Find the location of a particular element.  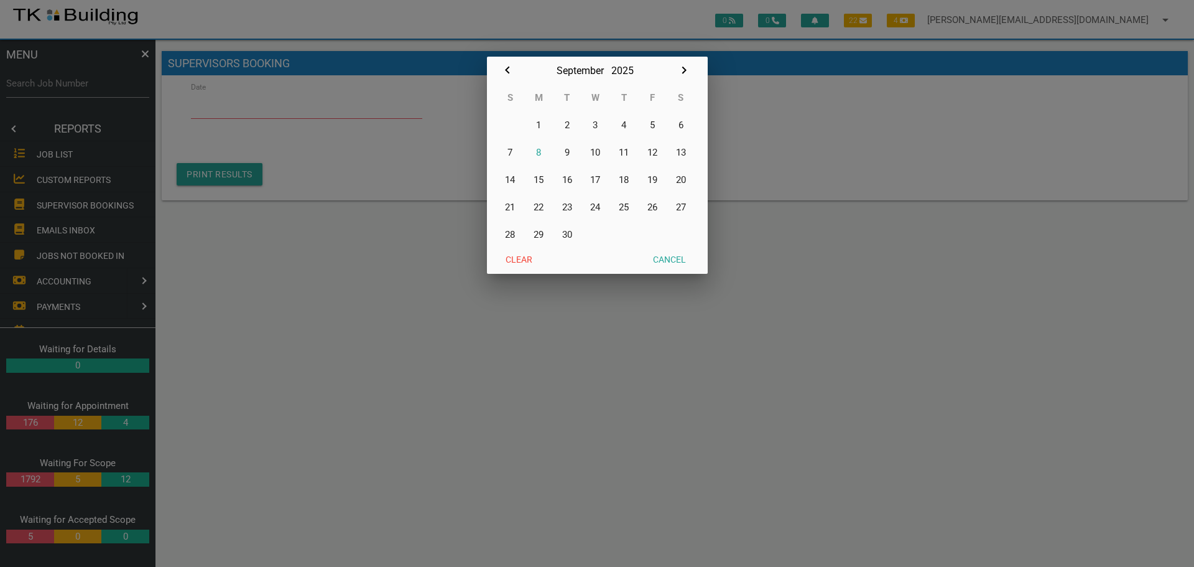

button: 12 is located at coordinates (652, 152).